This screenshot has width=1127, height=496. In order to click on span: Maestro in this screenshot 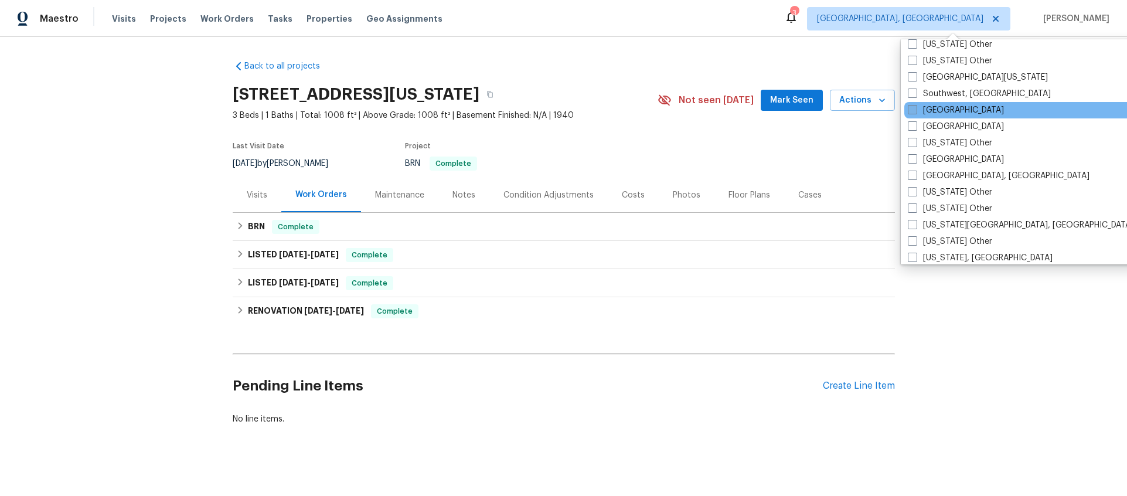, I will do `click(59, 19)`.